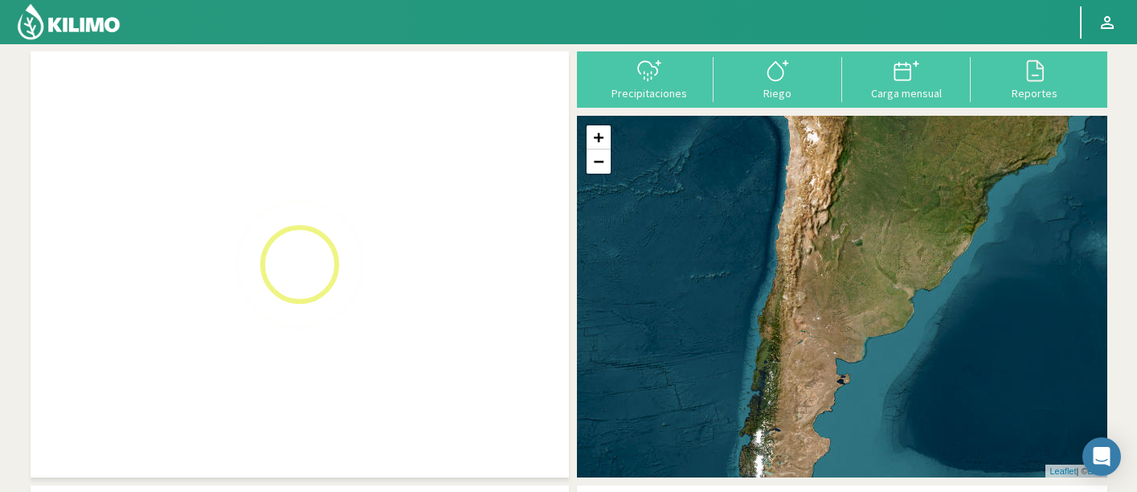 This screenshot has height=492, width=1137. What do you see at coordinates (1035, 93) in the screenshot?
I see `div: Reportes` at bounding box center [1035, 93].